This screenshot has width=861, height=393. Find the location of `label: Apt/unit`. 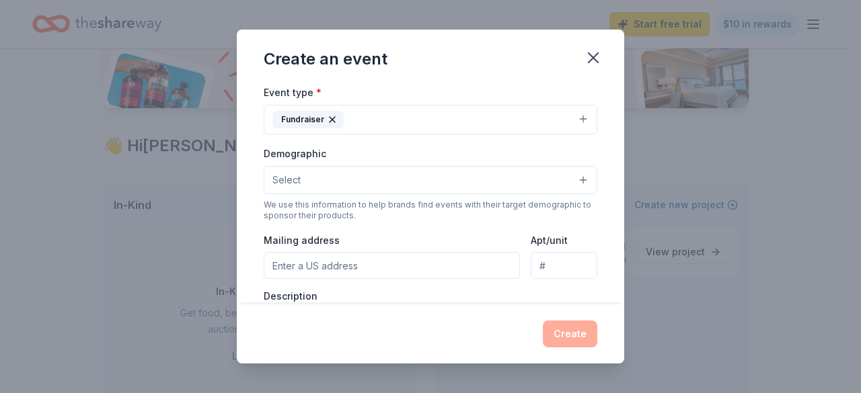

label: Apt/unit is located at coordinates (549, 241).